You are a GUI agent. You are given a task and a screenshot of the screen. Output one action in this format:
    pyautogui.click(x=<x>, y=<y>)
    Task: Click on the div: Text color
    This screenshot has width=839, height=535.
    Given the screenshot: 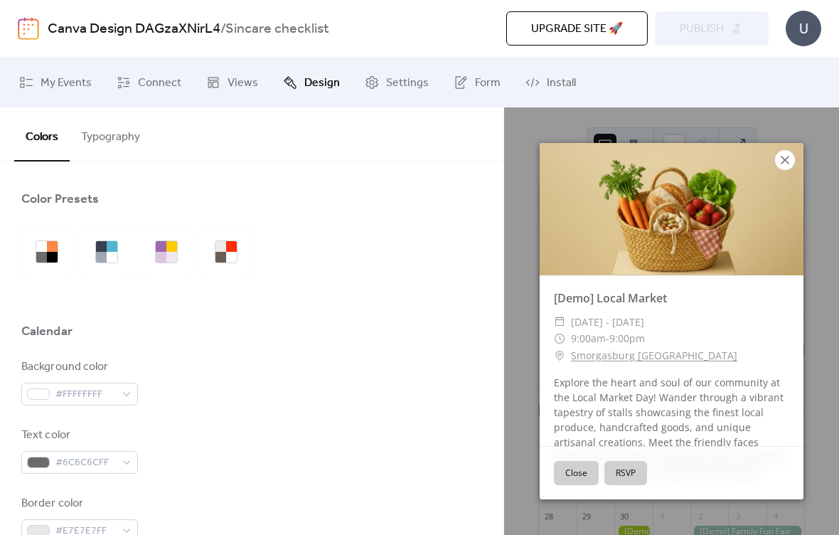 What is the action you would take?
    pyautogui.click(x=78, y=435)
    